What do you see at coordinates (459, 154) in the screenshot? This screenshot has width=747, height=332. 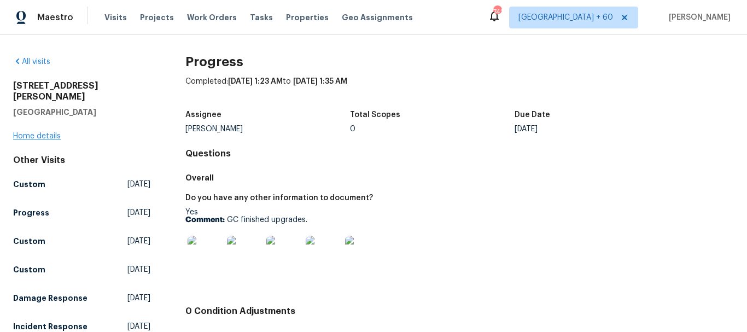 I see `h4: Questions` at bounding box center [459, 154].